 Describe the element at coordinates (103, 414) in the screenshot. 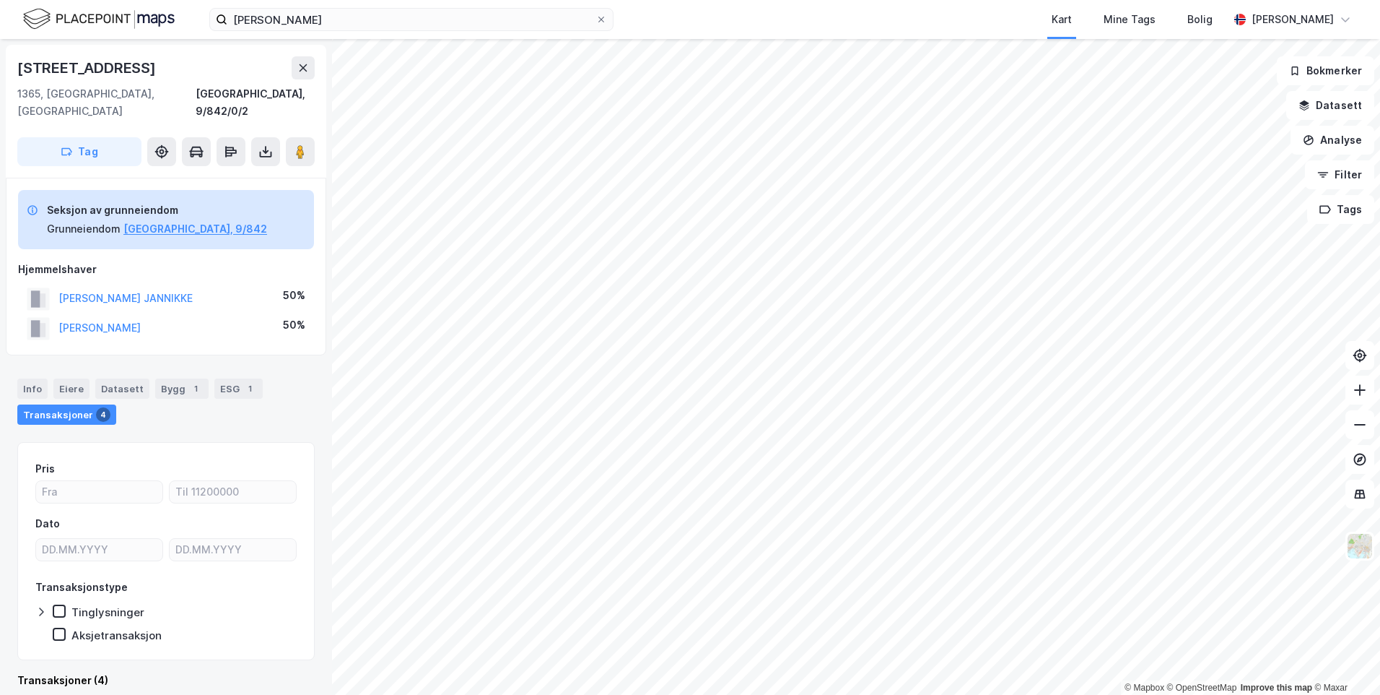

I see `div: 4` at that location.